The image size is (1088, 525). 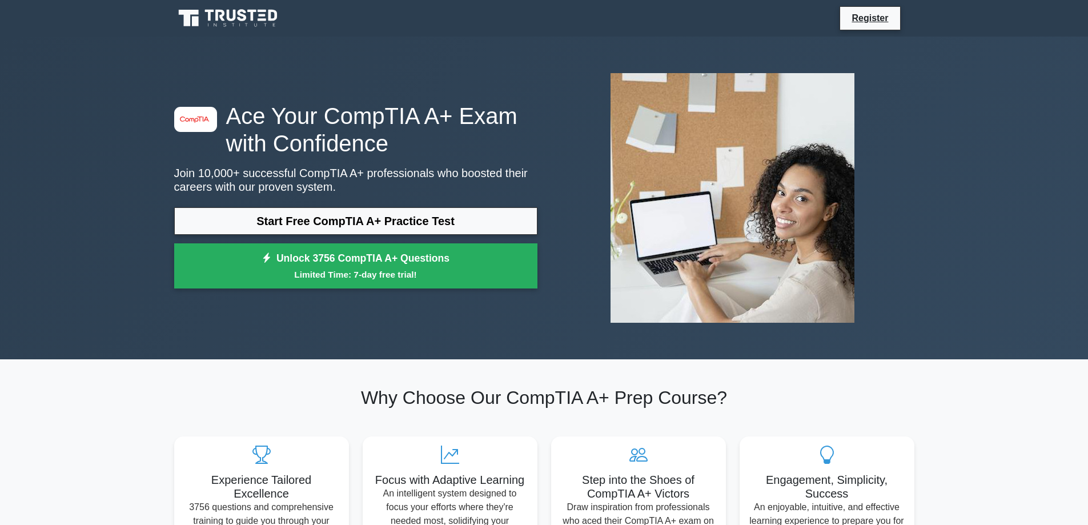 What do you see at coordinates (356, 221) in the screenshot?
I see `a: Start Free CompTIA A+ Practice Test` at bounding box center [356, 221].